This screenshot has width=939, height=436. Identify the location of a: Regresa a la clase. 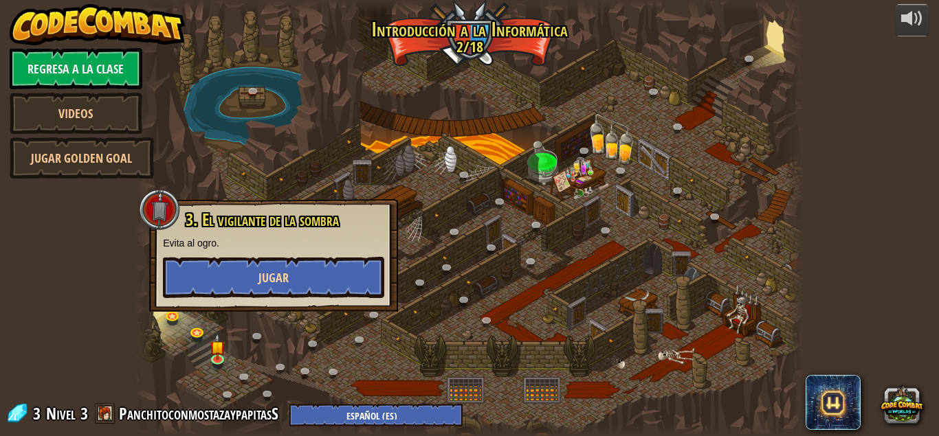
(76, 69).